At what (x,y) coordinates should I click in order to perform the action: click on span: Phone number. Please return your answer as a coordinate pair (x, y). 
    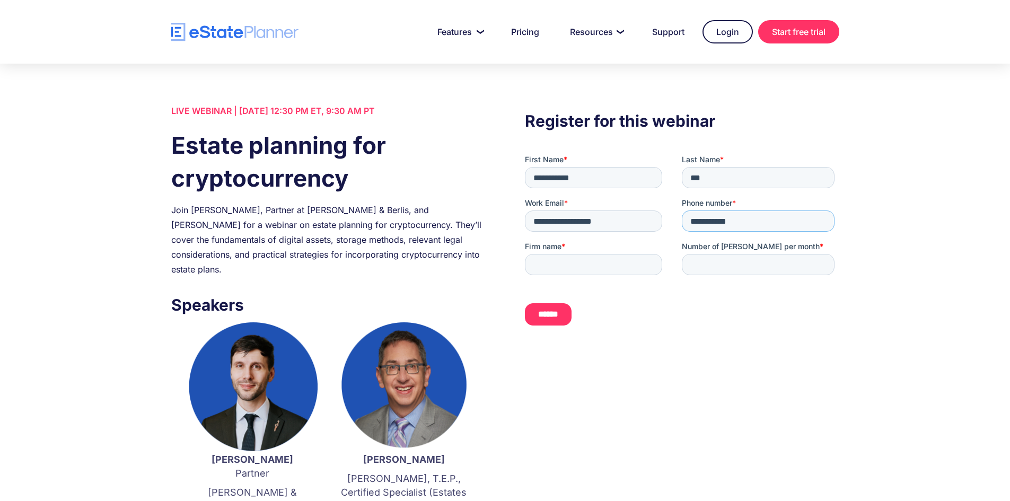
    Looking at the image, I should click on (182, 48).